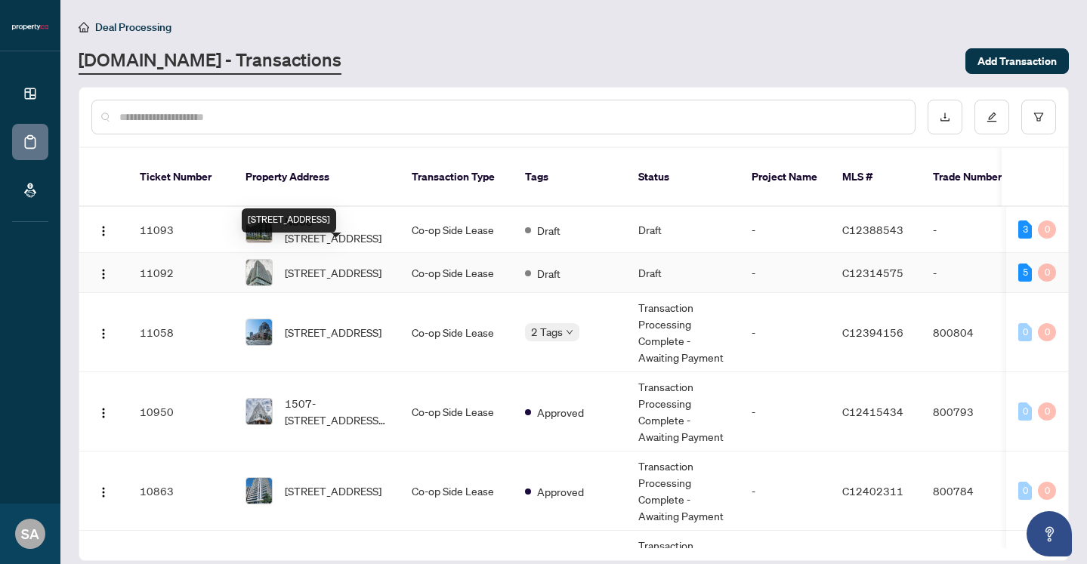  I want to click on span: C12388543, so click(873, 230).